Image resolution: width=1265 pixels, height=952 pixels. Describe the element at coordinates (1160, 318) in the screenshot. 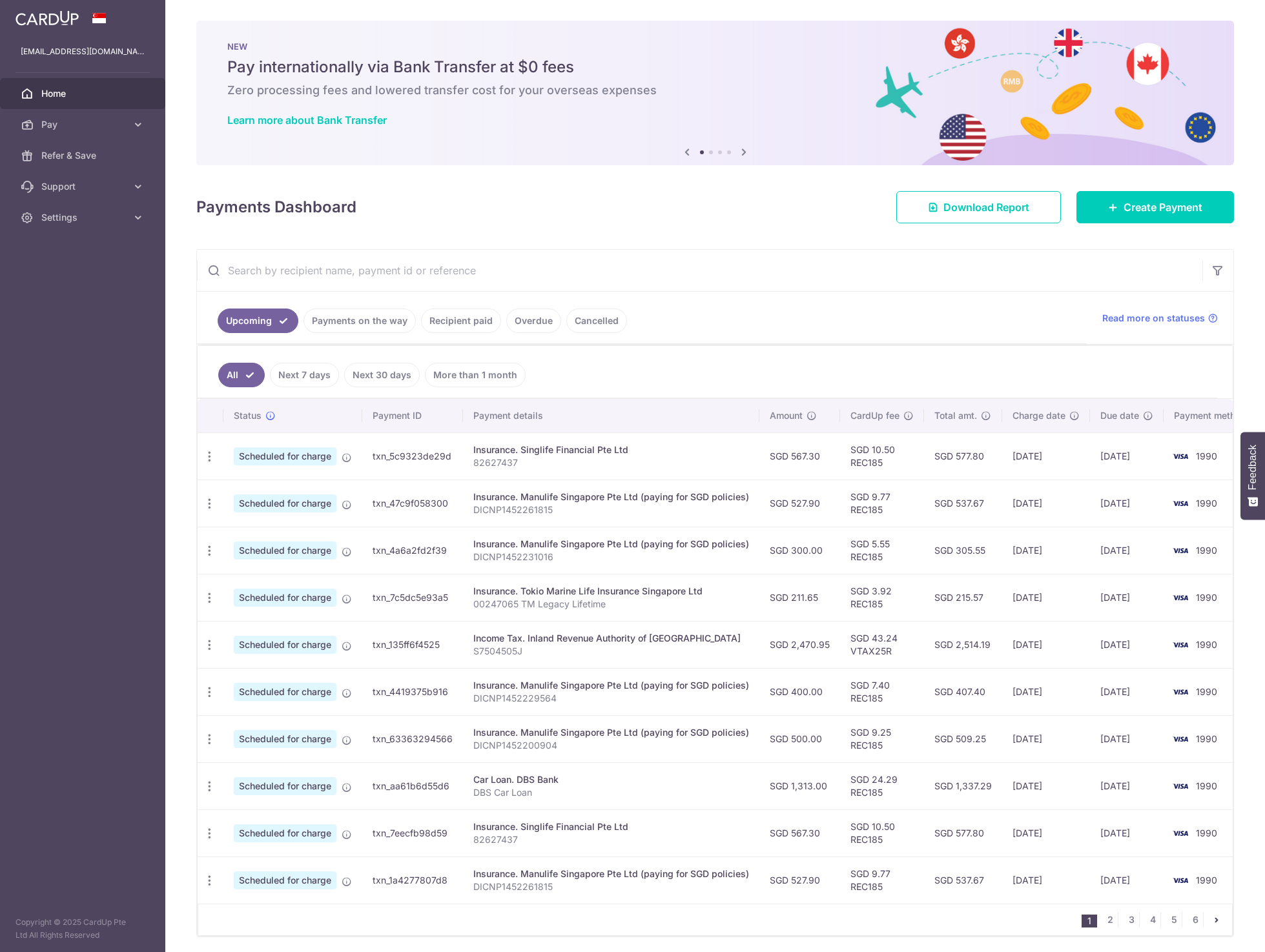

I see `a: Read more on statuses` at that location.